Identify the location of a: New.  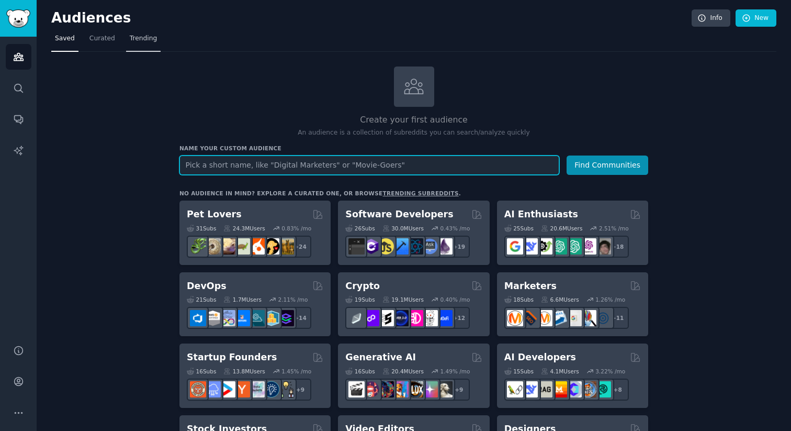
(756, 18).